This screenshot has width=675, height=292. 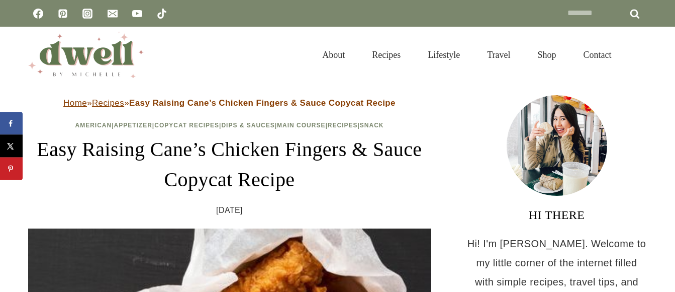 I want to click on nav: Primary Navigation, so click(x=467, y=55).